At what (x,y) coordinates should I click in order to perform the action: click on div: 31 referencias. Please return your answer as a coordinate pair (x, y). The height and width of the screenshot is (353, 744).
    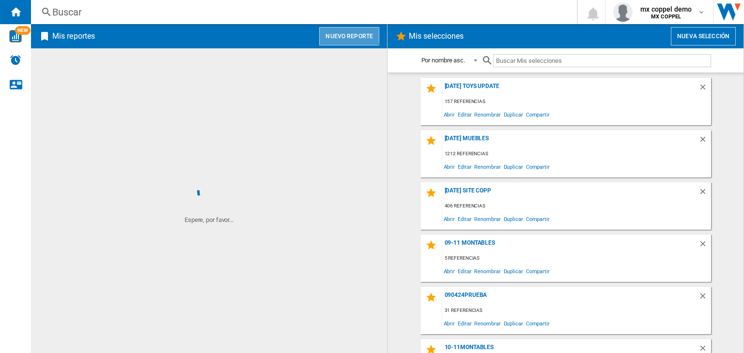
    Looking at the image, I should click on (576, 311).